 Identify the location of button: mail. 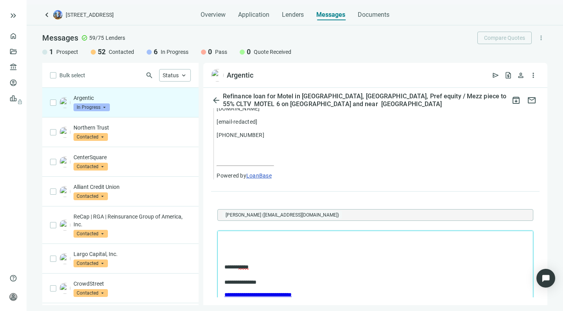
(531, 100).